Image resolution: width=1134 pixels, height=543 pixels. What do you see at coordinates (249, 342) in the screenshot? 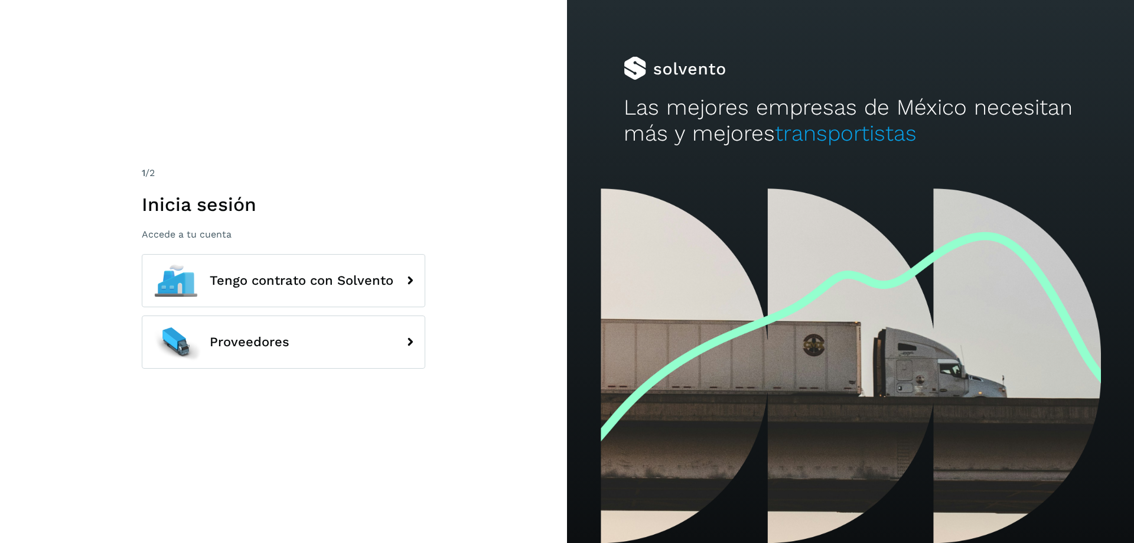
I see `span: Proveedores` at bounding box center [249, 342].